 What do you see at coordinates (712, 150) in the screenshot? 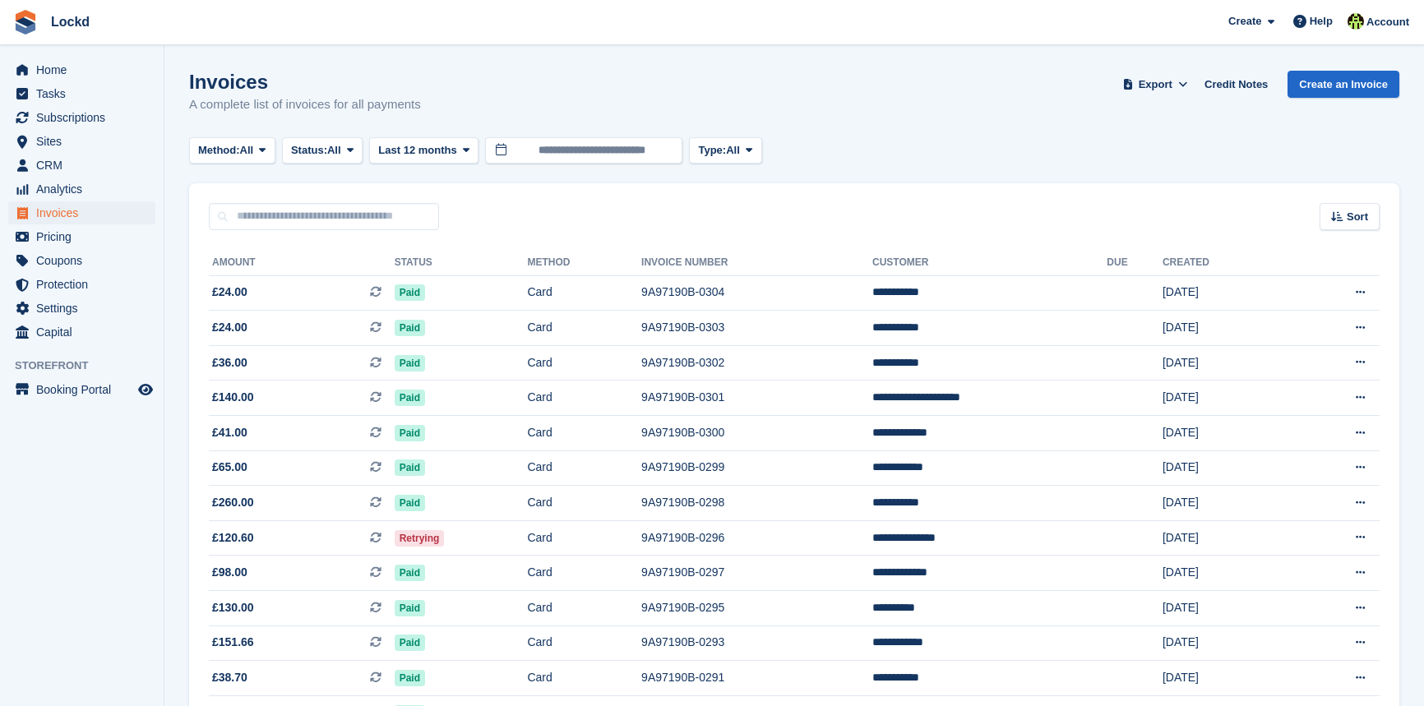
I see `span: Type:` at bounding box center [712, 150].